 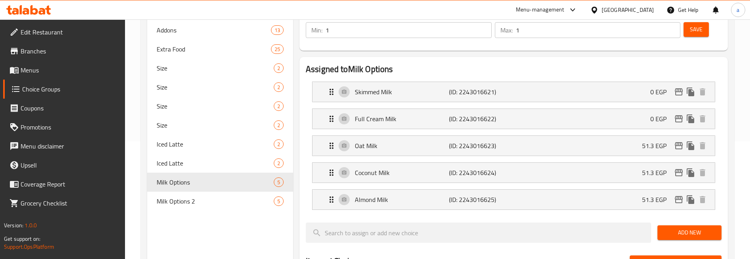 What do you see at coordinates (480, 146) in the screenshot?
I see `p: (ID: 2243016623)` at bounding box center [480, 146].